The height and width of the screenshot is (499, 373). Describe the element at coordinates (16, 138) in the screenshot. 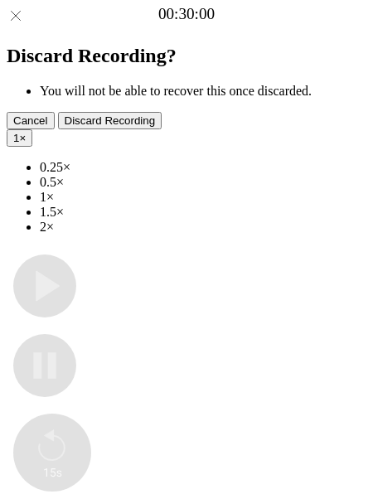

I see `span: 1` at that location.